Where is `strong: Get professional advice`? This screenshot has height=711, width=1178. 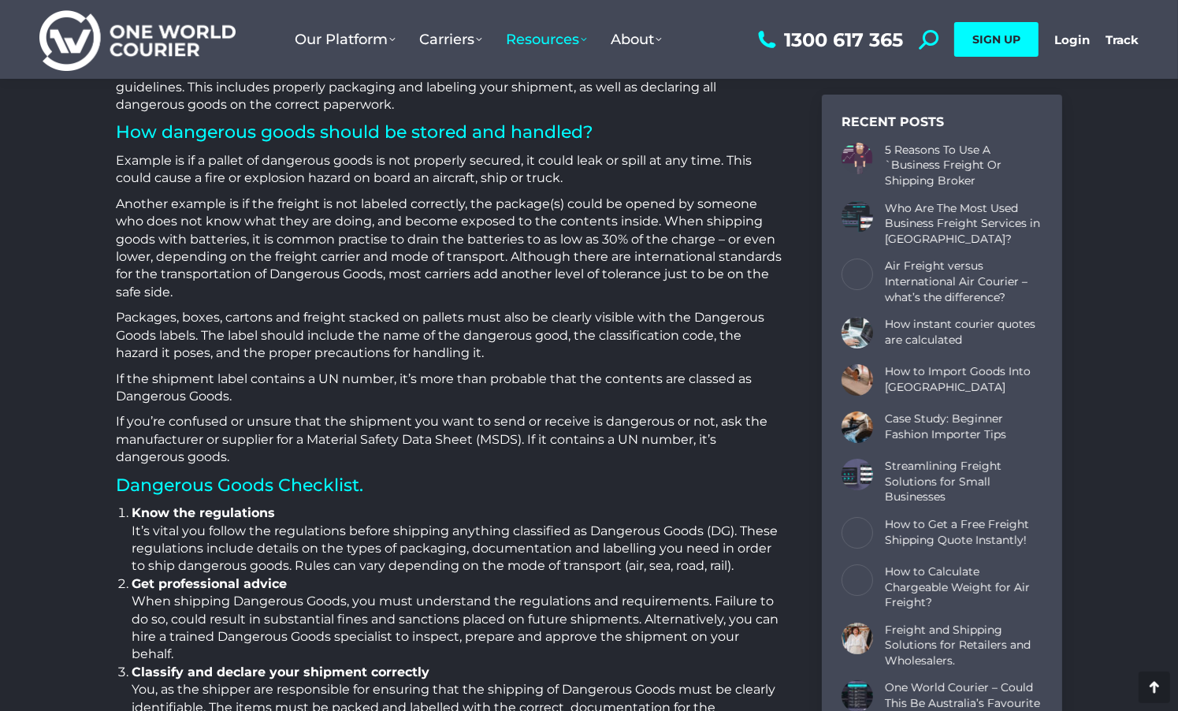 strong: Get professional advice is located at coordinates (210, 583).